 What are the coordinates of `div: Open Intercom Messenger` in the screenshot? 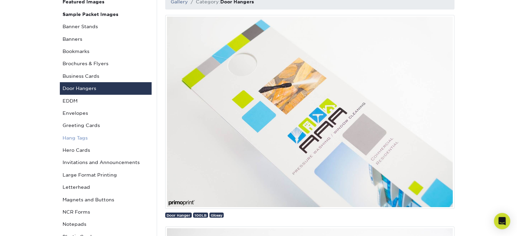 It's located at (502, 221).